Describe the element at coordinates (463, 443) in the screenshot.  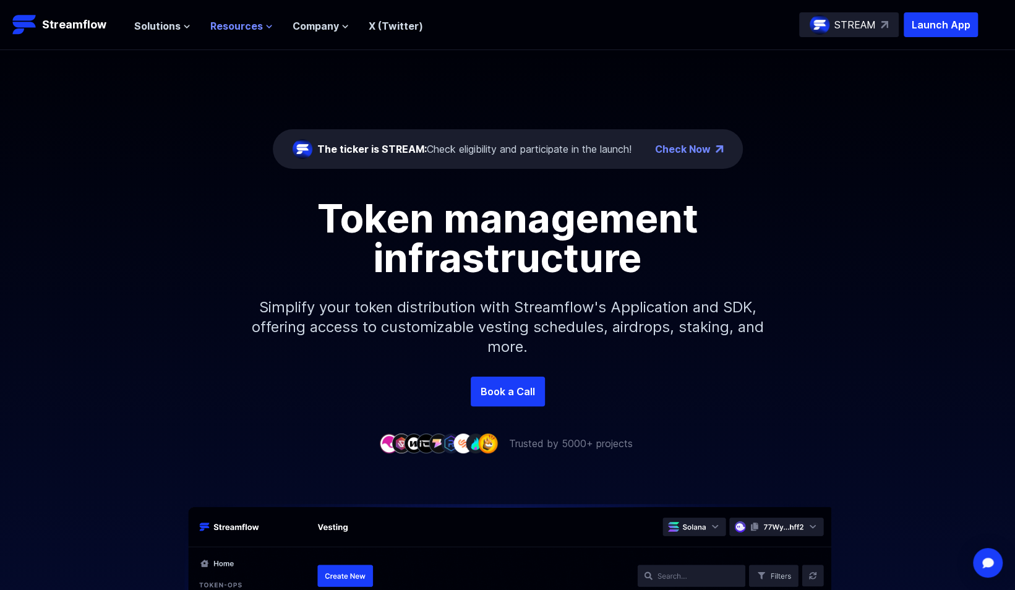
I see `img: company-7` at that location.